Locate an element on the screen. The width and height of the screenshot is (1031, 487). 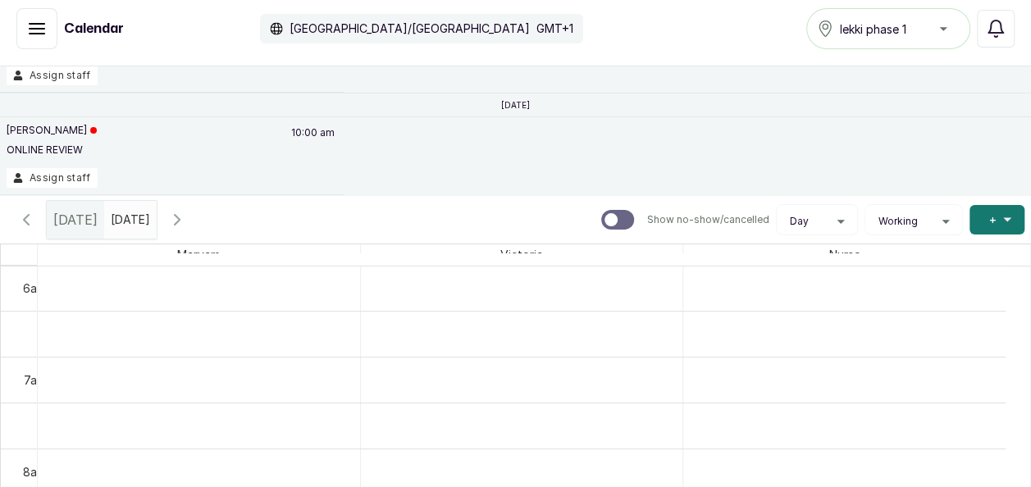
span: Victoria is located at coordinates (522, 254).